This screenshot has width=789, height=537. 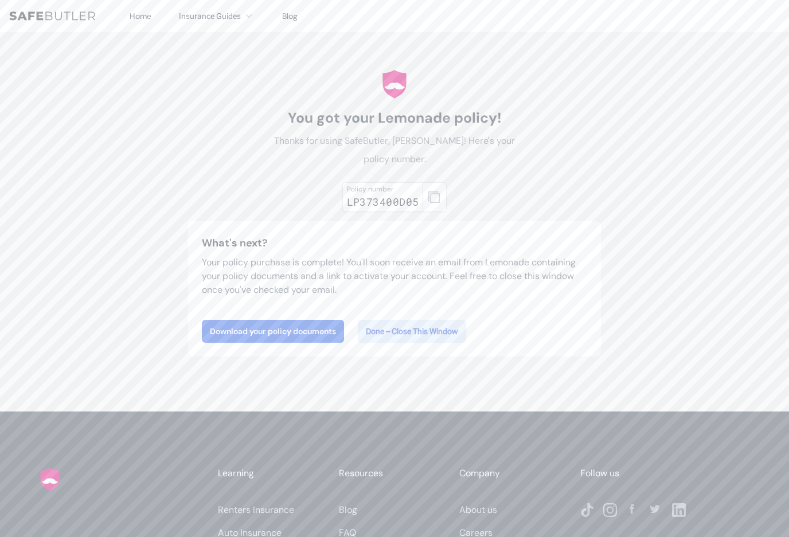 What do you see at coordinates (273, 473) in the screenshot?
I see `div: Learning` at bounding box center [273, 473].